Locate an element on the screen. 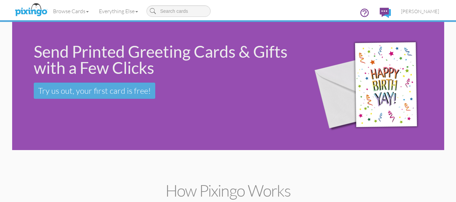 The height and width of the screenshot is (202, 456). img: comments.svg is located at coordinates (385, 13).